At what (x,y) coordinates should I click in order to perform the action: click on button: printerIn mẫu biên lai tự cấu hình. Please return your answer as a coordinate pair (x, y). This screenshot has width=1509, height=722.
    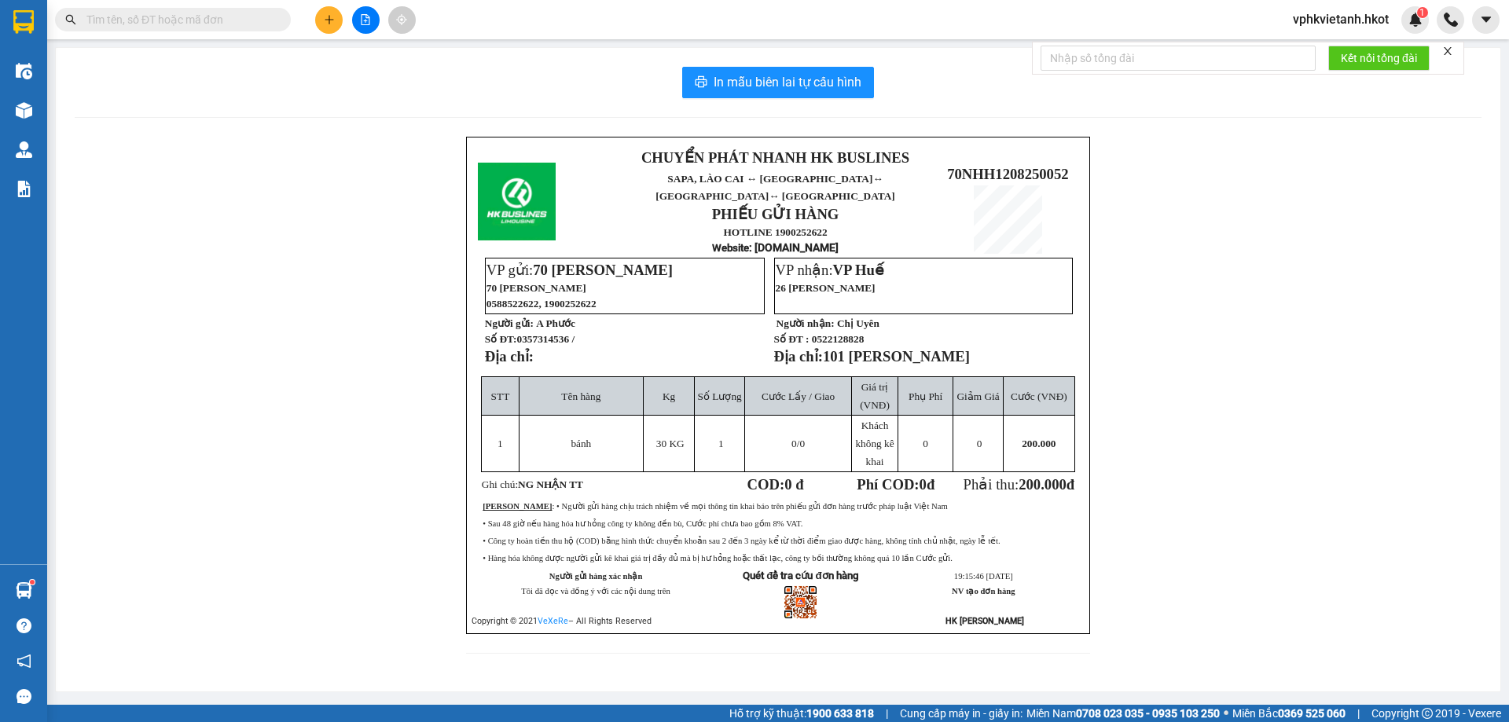
    Looking at the image, I should click on (778, 83).